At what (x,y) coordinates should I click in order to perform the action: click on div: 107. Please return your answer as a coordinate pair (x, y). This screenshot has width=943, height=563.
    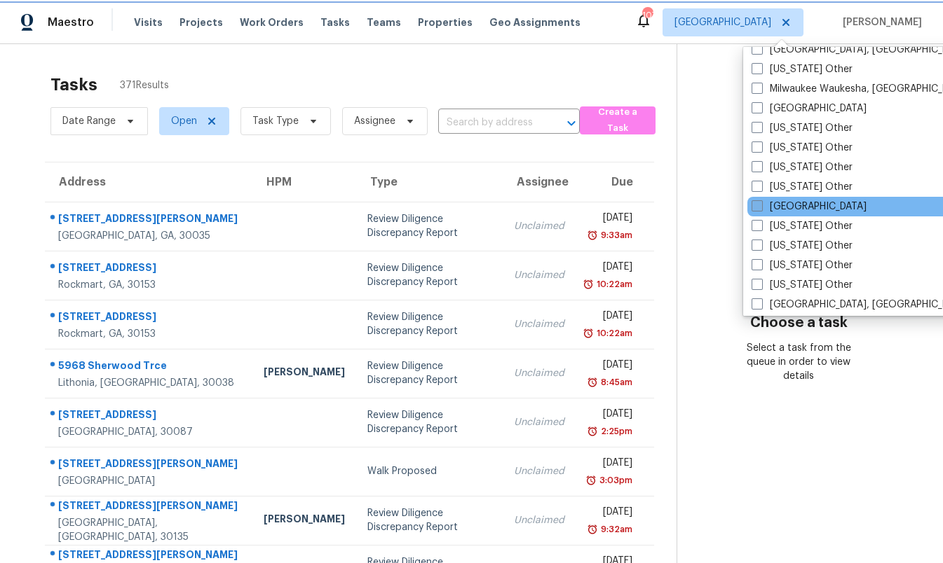
    Looking at the image, I should click on (647, 15).